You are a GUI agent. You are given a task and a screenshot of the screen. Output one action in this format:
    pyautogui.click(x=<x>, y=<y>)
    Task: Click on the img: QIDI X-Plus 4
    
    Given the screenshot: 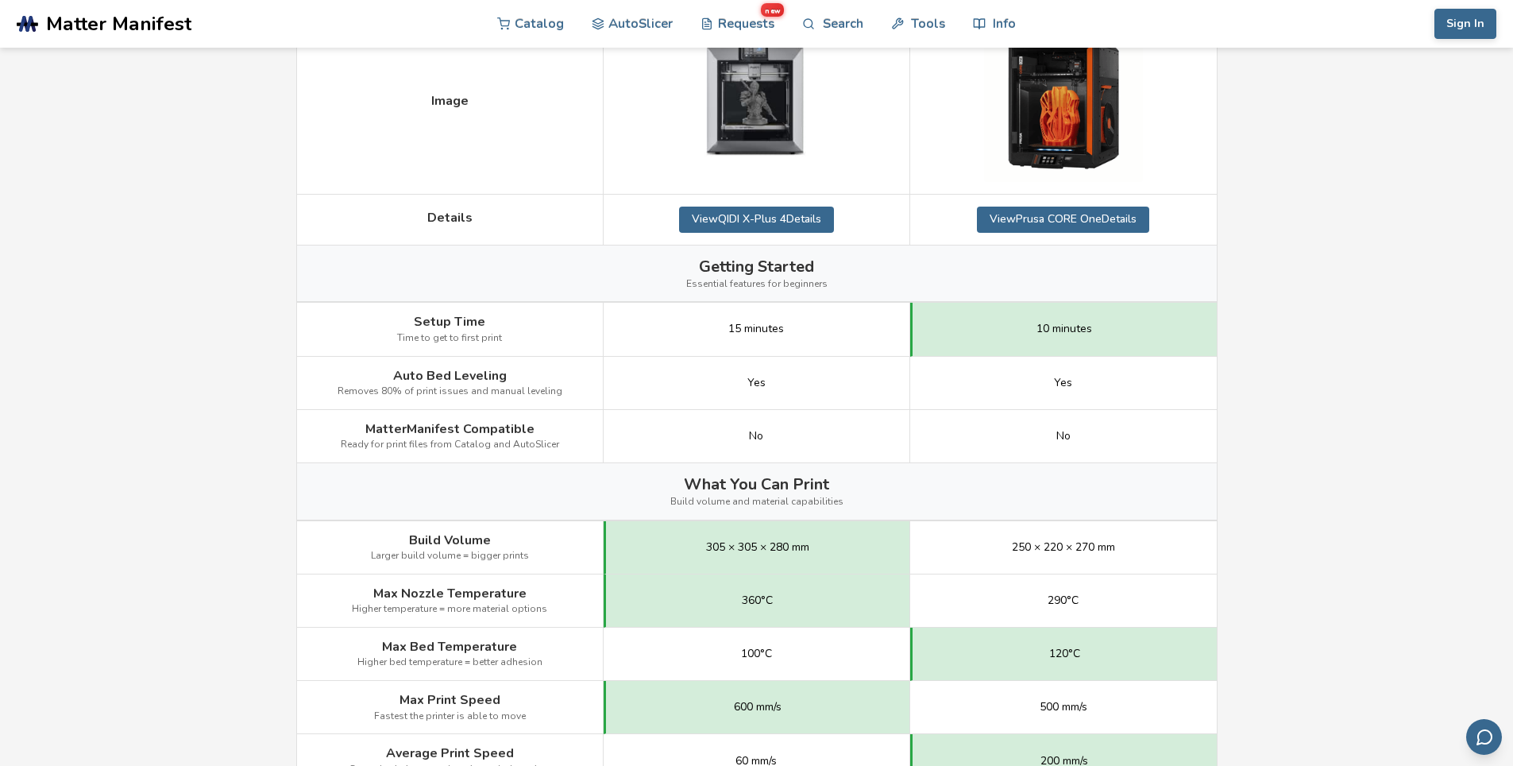 What is the action you would take?
    pyautogui.click(x=756, y=102)
    